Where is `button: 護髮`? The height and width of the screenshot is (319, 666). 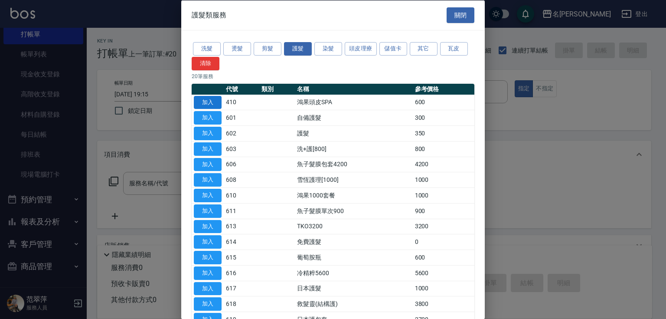 button: 護髮 is located at coordinates (298, 49).